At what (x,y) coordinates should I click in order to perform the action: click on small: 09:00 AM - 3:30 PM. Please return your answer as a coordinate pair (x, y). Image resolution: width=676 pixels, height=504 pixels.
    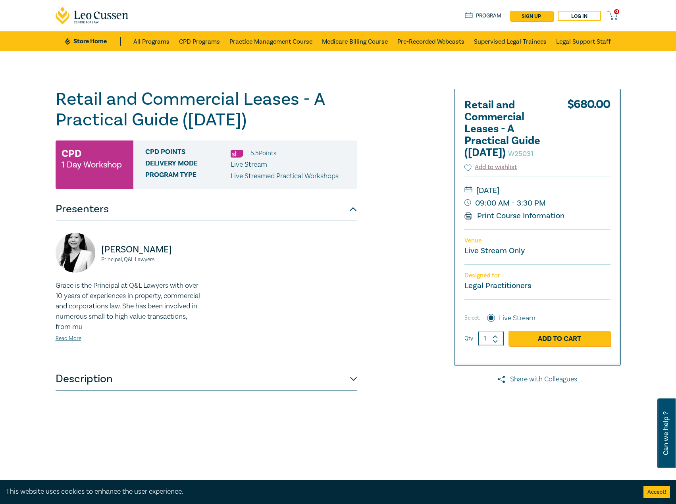
    Looking at the image, I should click on (537, 203).